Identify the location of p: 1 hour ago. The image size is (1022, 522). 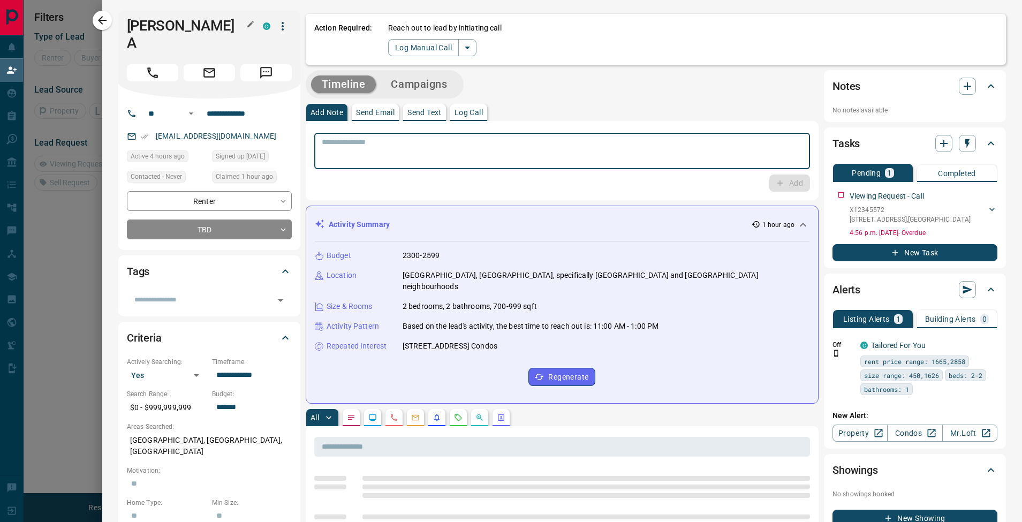
(778, 225).